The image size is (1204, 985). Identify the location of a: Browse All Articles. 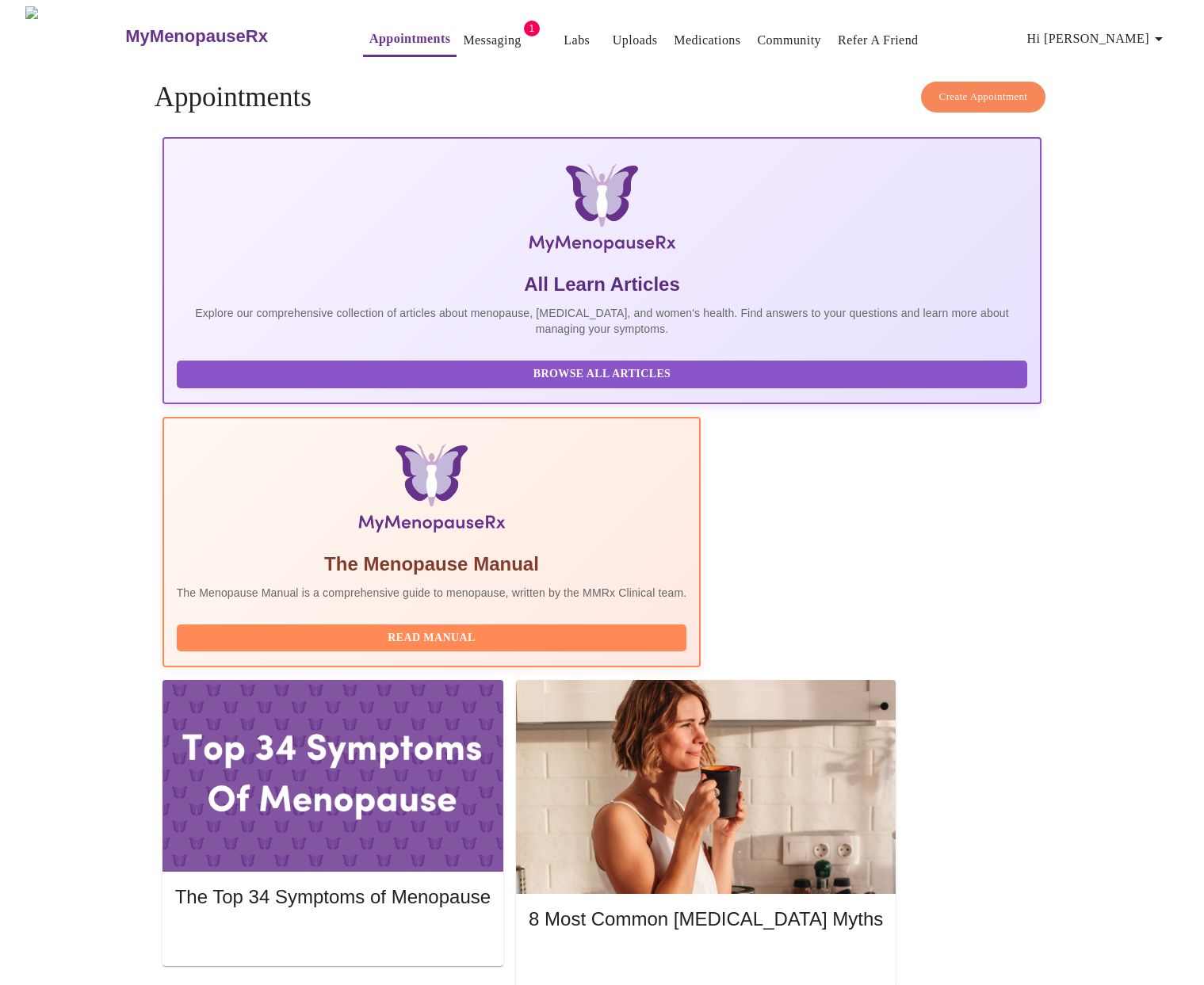
(604, 373).